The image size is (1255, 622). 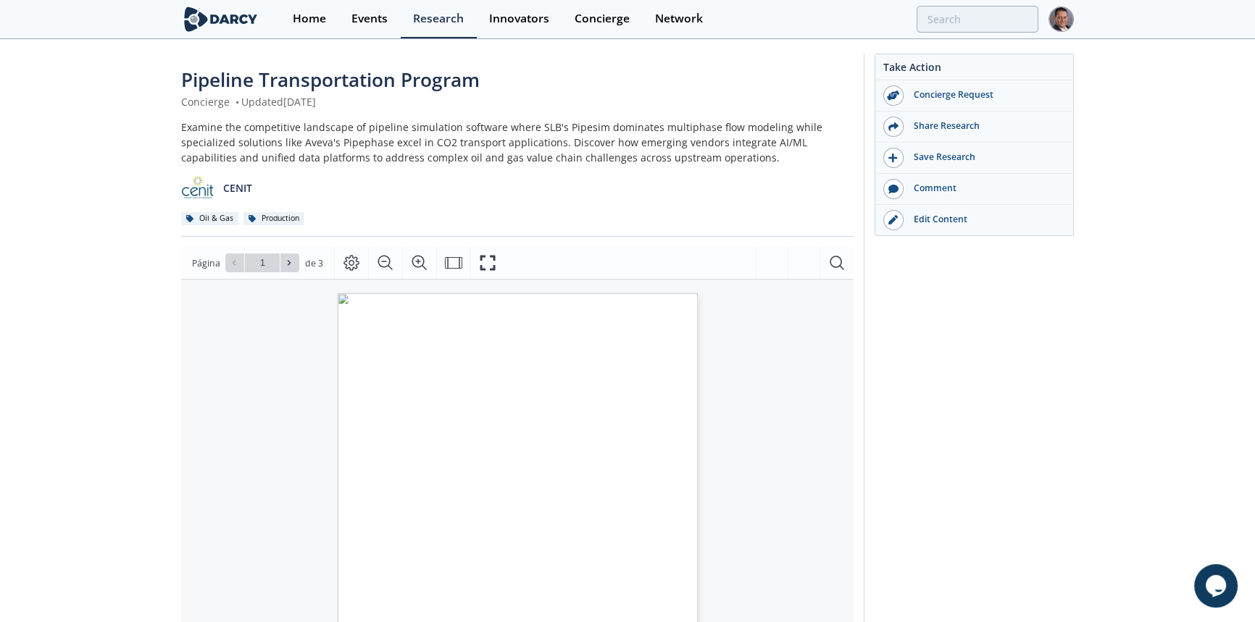 I want to click on img: Profile, so click(x=1060, y=19).